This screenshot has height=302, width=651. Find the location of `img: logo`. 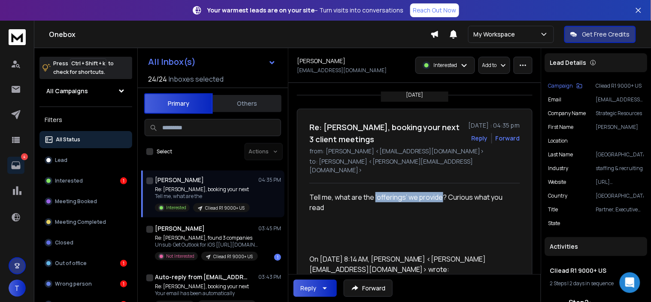

img: logo is located at coordinates (17, 37).